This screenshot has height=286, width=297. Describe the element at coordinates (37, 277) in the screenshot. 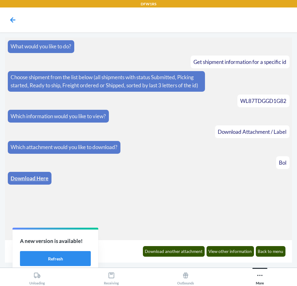

I see `div: Unloading` at that location.